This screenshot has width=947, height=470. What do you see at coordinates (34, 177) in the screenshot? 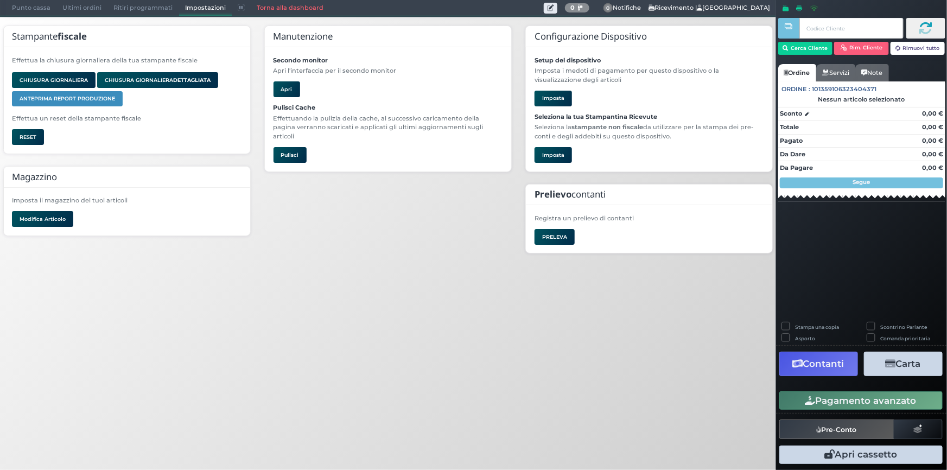
I see `h2: Magazzino` at bounding box center [34, 177].